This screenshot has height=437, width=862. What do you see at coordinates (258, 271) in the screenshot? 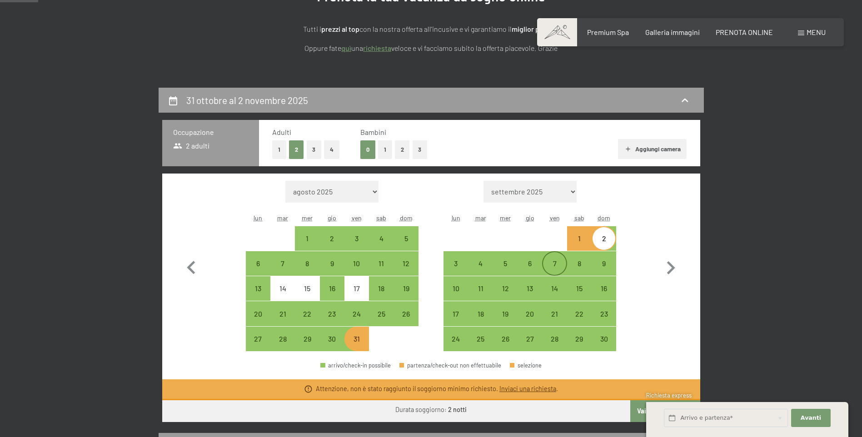
I see `div: 6` at bounding box center [258, 271].